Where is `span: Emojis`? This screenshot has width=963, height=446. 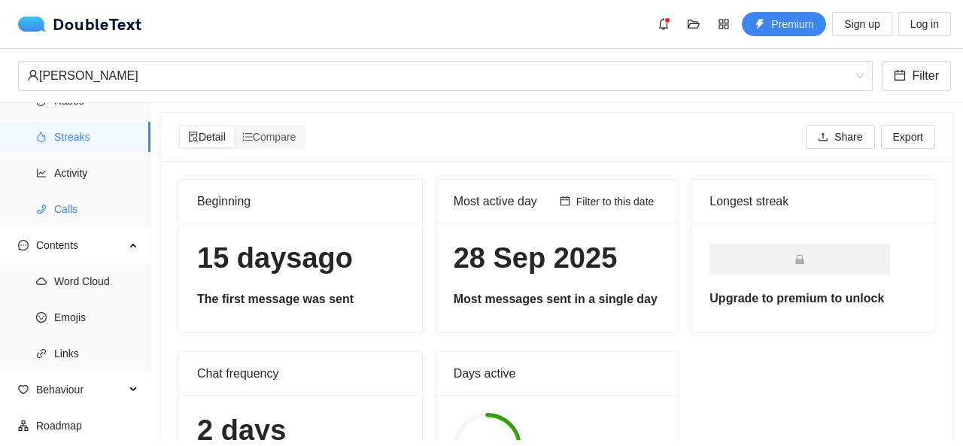 span: Emojis is located at coordinates (96, 317).